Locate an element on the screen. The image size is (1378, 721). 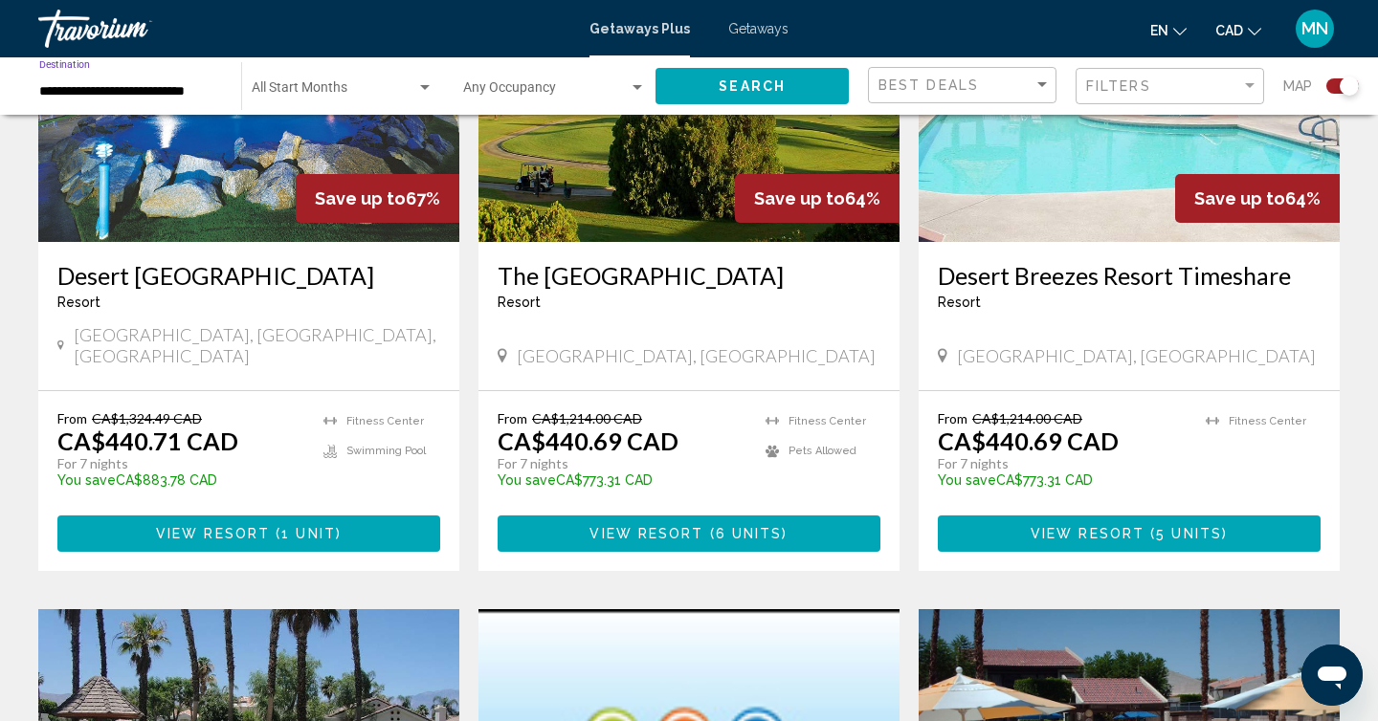
span: Getaways Plus is located at coordinates (639, 29).